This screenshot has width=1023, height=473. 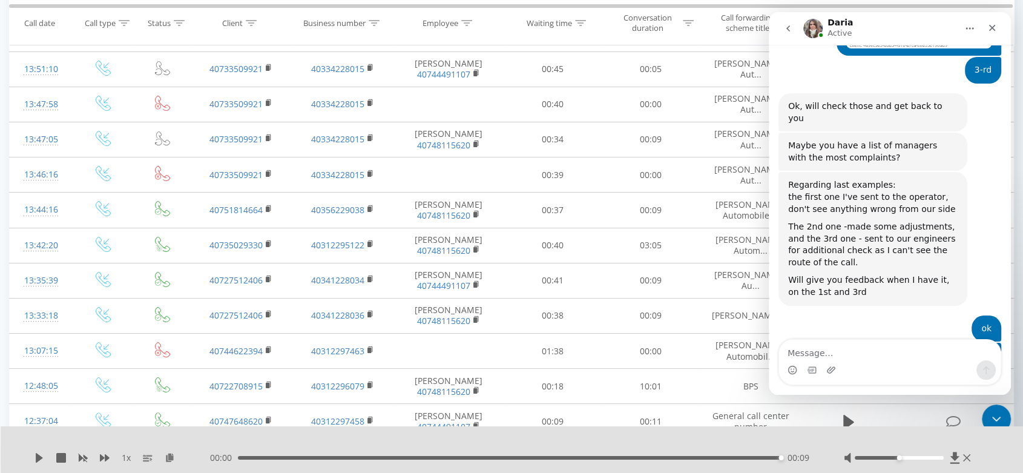 What do you see at coordinates (39, 22) in the screenshot?
I see `div: Call date` at bounding box center [39, 22].